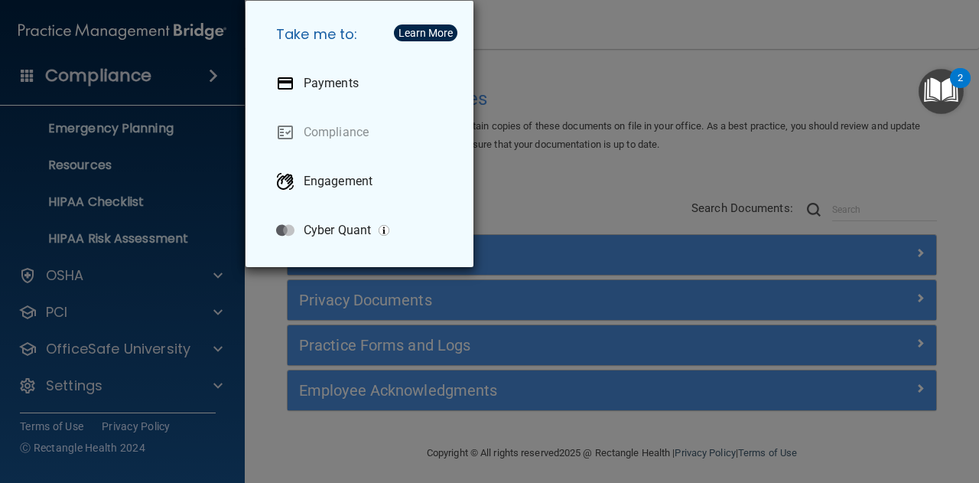 This screenshot has width=979, height=483. Describe the element at coordinates (362, 230) in the screenshot. I see `a: Cyber Quant` at that location.